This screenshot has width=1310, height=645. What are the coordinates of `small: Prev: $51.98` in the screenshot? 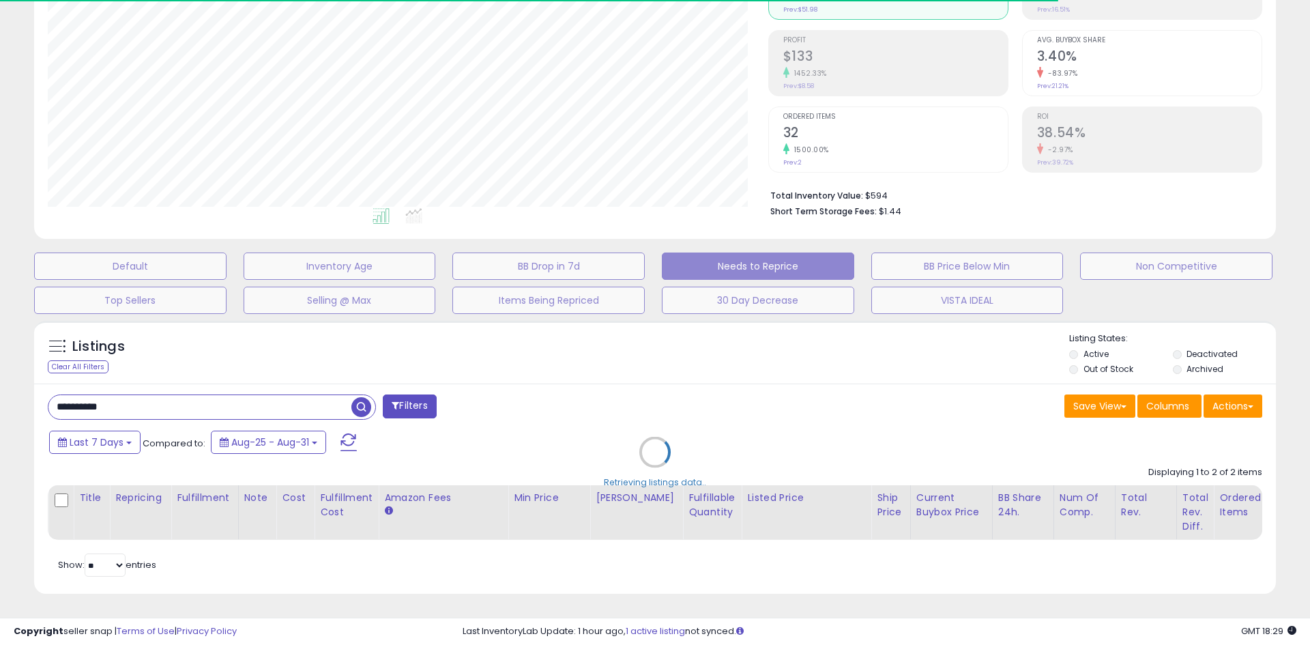 It's located at (800, 10).